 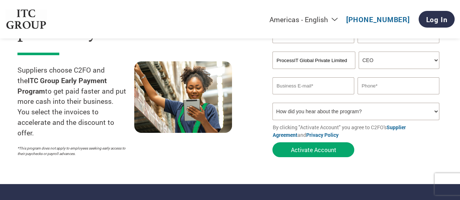 I want to click on p: *This program does not apply to employees seeking early access to their paychecks or payroll adva..., so click(x=72, y=151).